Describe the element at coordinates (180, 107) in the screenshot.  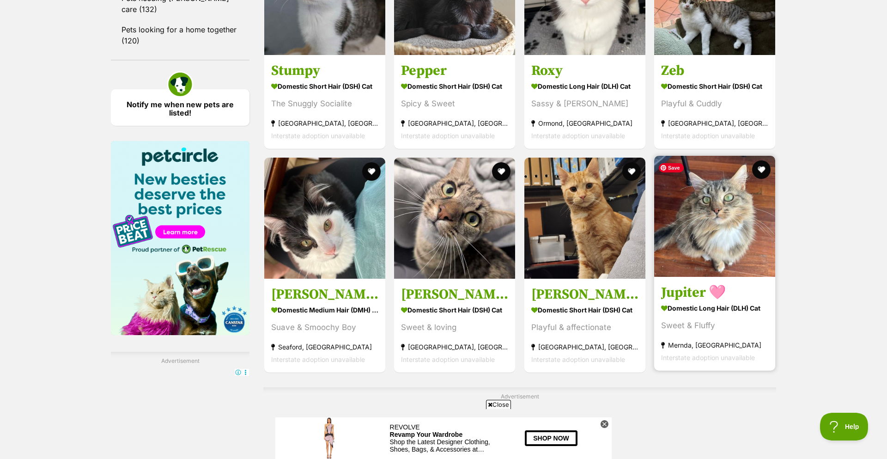
I see `a: Notify me when new pets are listed!` at that location.